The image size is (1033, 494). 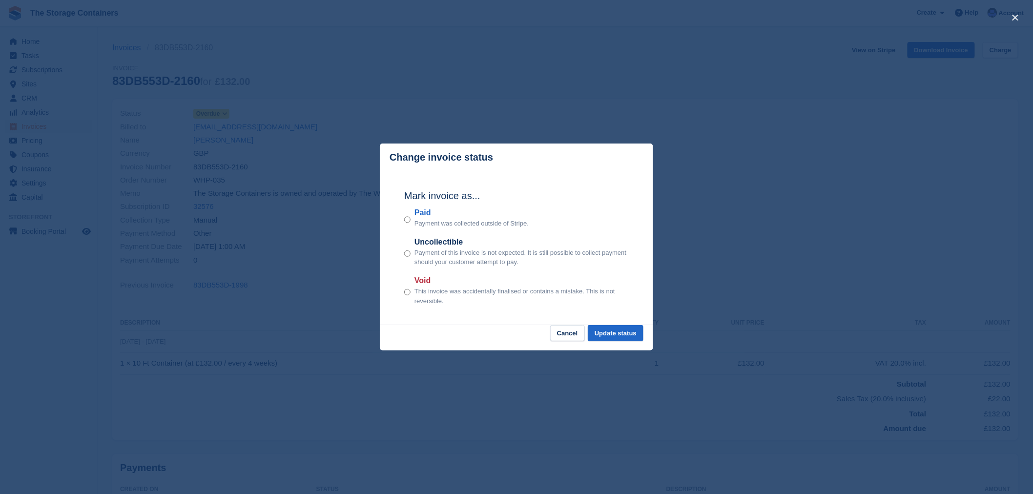 I want to click on p: Payment was collected outside of Stripe., so click(x=472, y=224).